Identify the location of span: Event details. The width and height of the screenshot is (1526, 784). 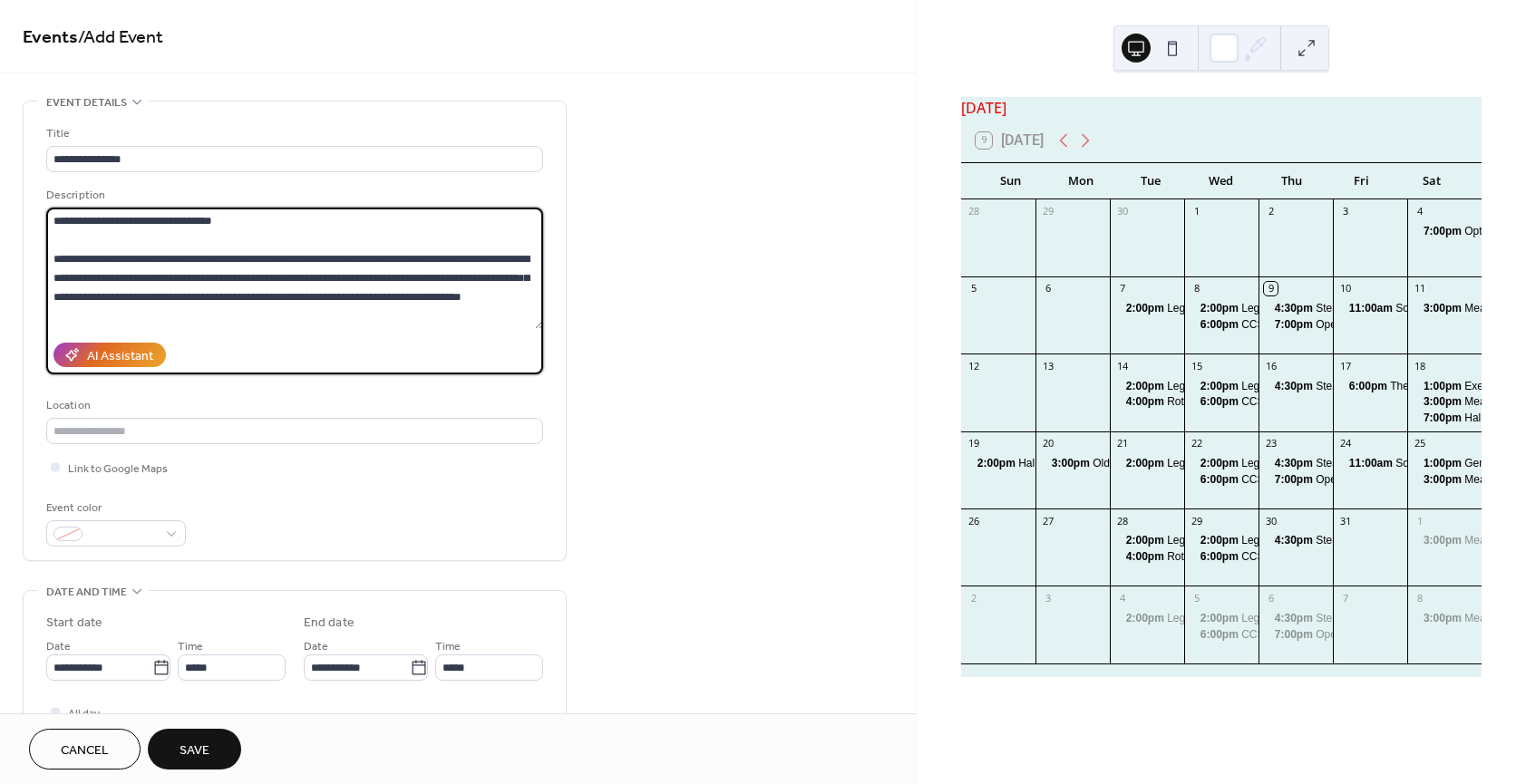
(86, 102).